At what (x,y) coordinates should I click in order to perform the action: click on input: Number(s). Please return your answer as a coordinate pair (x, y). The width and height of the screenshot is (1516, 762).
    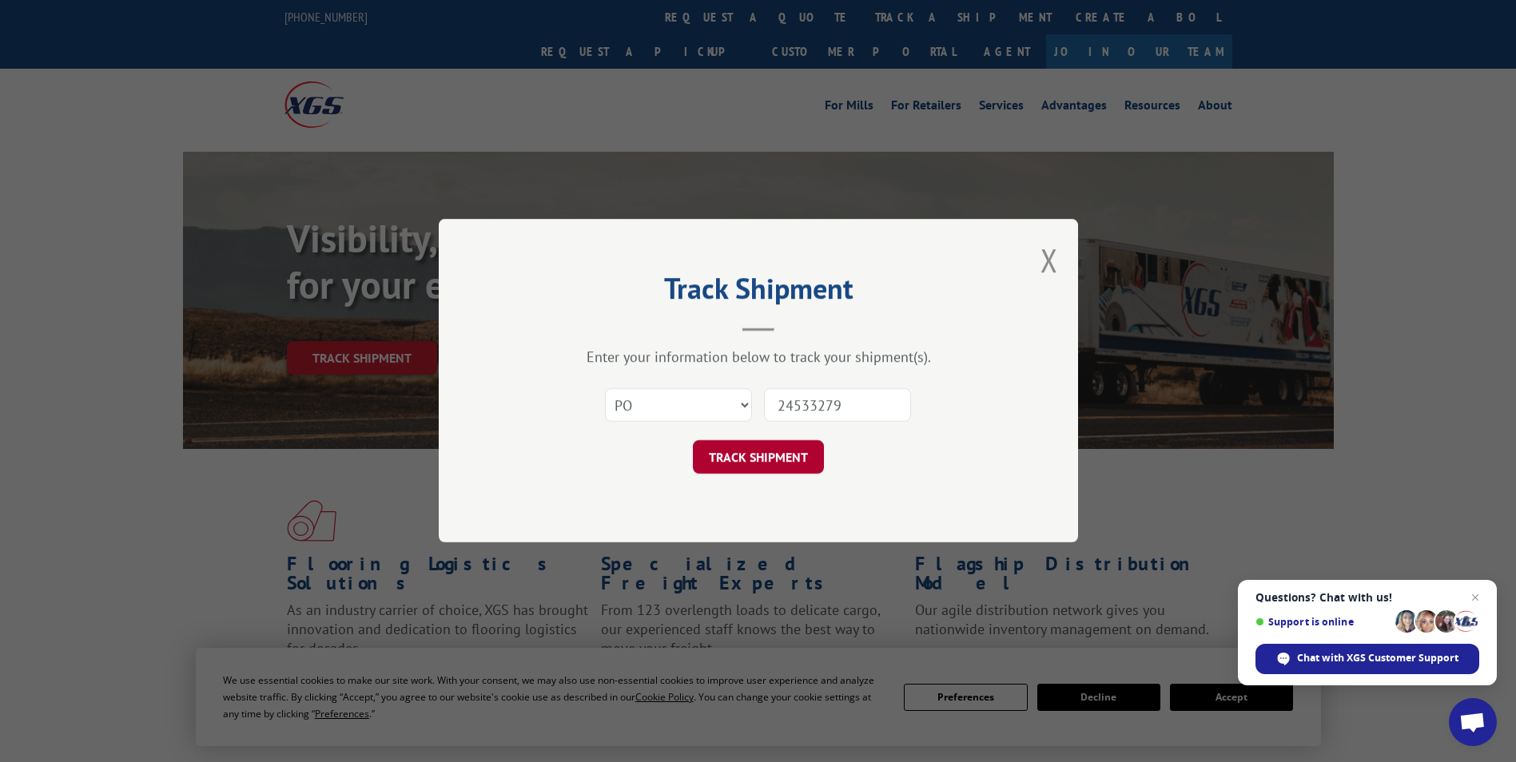
    Looking at the image, I should click on (838, 406).